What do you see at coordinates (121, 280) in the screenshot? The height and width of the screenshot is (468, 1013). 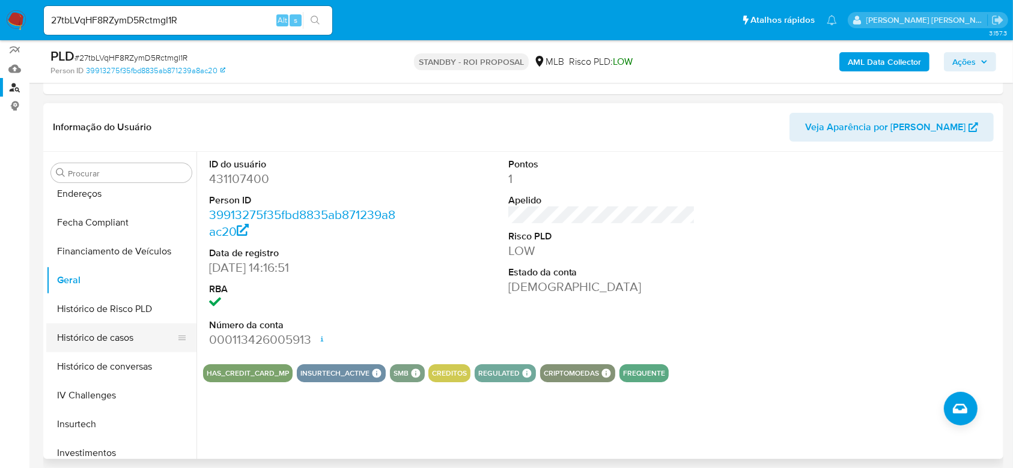 I see `button: Geral` at bounding box center [121, 280].